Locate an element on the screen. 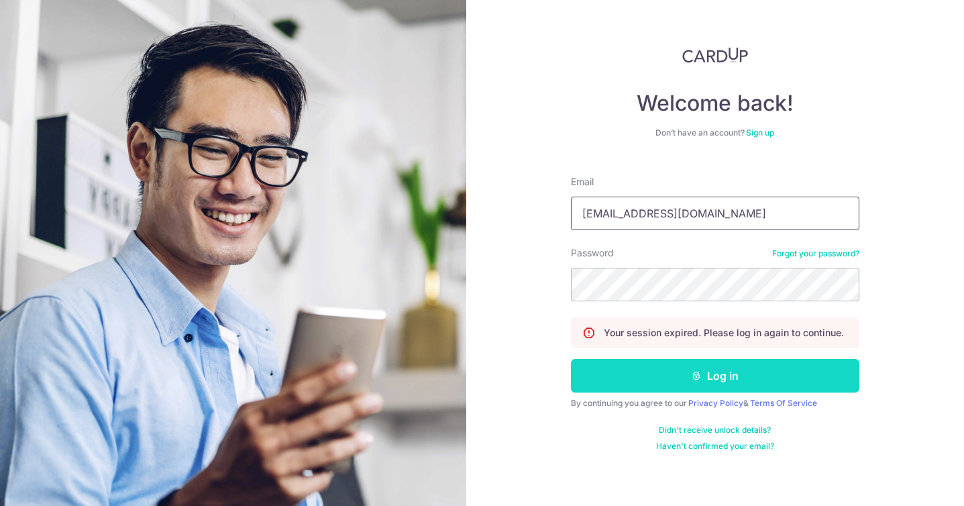 The width and height of the screenshot is (964, 506). a: Didn't receive unlock details? is located at coordinates (714, 430).